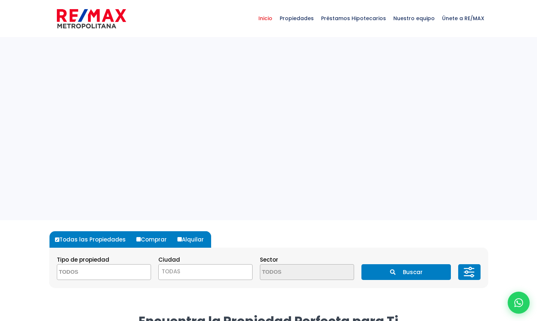 The height and width of the screenshot is (321, 537). What do you see at coordinates (266, 18) in the screenshot?
I see `span: Inicio` at bounding box center [266, 18].